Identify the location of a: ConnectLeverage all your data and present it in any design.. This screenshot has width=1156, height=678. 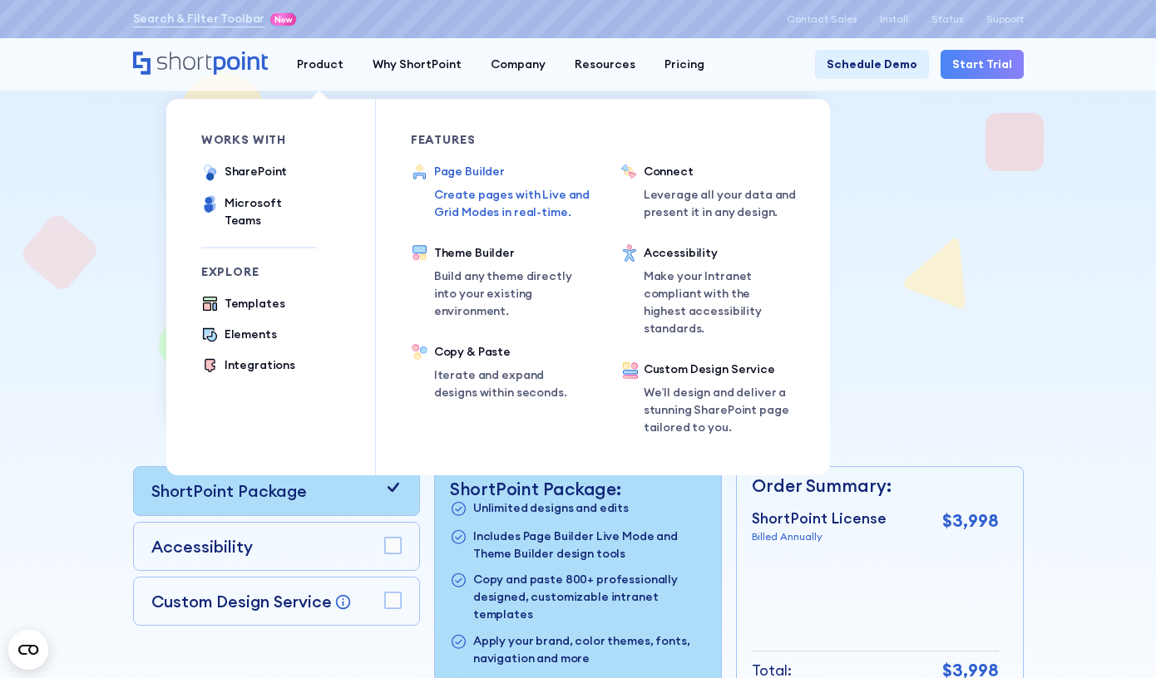
(715, 192).